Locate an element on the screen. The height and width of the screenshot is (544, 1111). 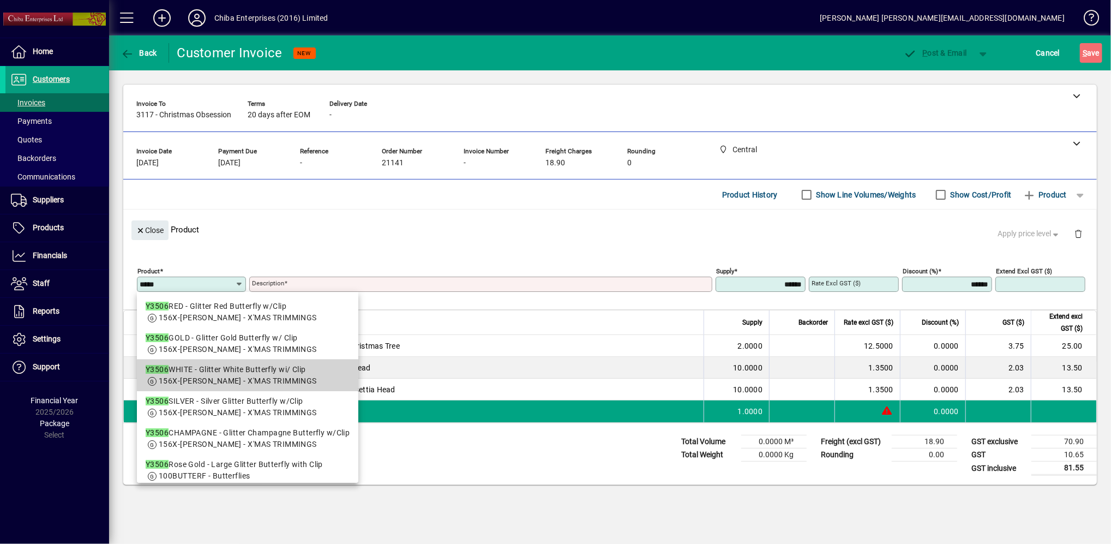
span: Backorders is located at coordinates (33, 158).